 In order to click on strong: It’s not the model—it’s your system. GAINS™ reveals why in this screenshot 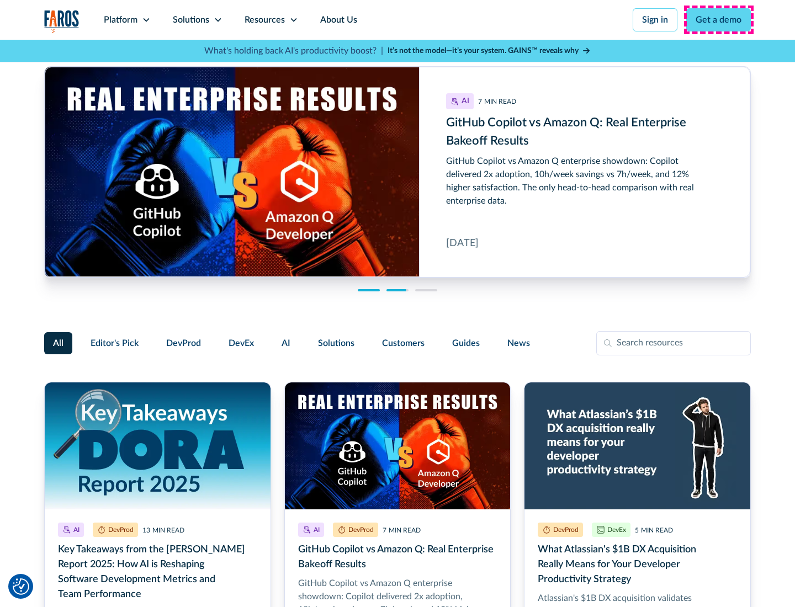, I will do `click(483, 51)`.